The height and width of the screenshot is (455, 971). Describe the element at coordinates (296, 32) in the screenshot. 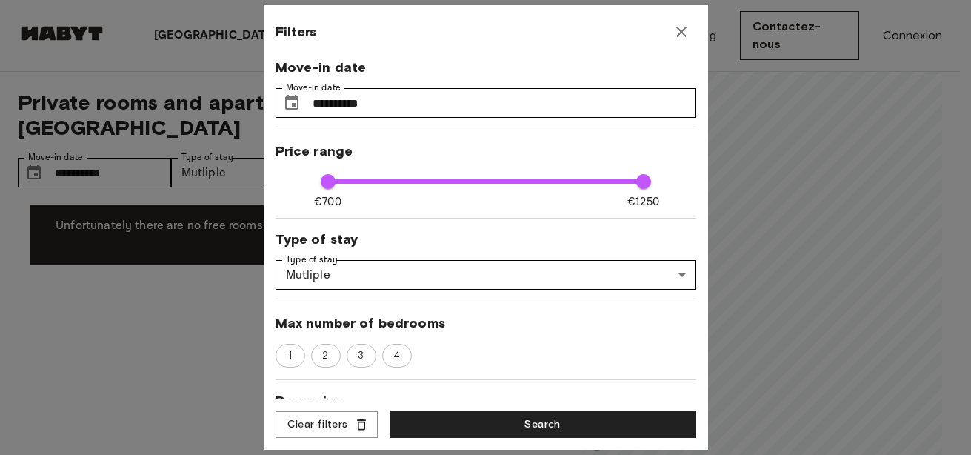

I see `span: Filters` at that location.